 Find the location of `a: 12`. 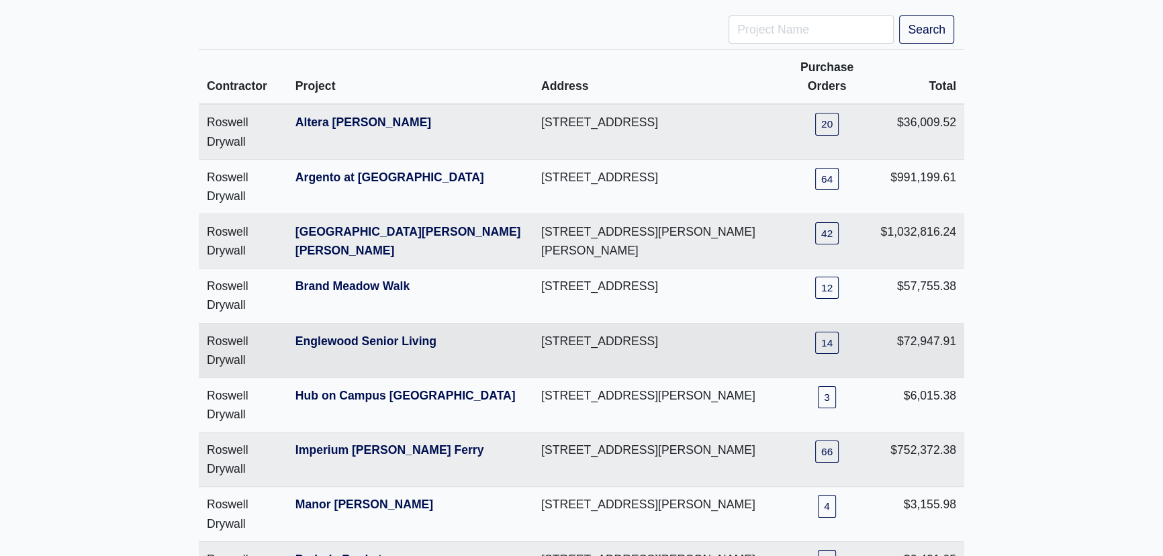

a: 12 is located at coordinates (827, 287).